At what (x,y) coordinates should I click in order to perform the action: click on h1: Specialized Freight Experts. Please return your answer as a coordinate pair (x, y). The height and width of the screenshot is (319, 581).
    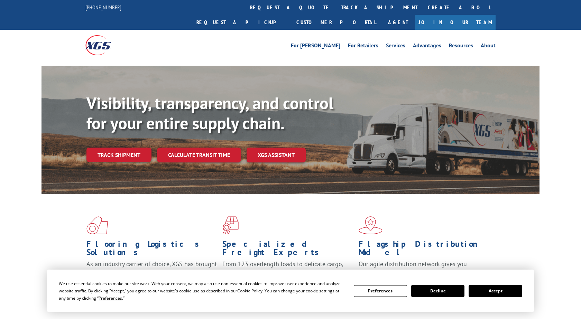
    Looking at the image, I should click on (288, 250).